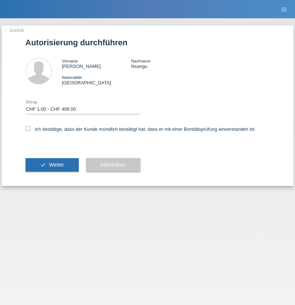 The height and width of the screenshot is (305, 295). Describe the element at coordinates (52, 165) in the screenshot. I see `button: check Weiter` at that location.